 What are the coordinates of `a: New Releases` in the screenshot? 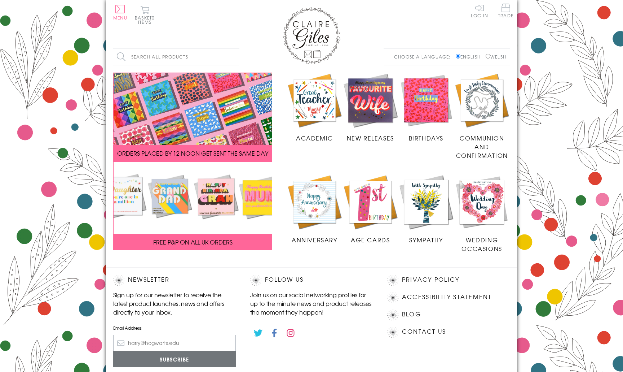 It's located at (370, 107).